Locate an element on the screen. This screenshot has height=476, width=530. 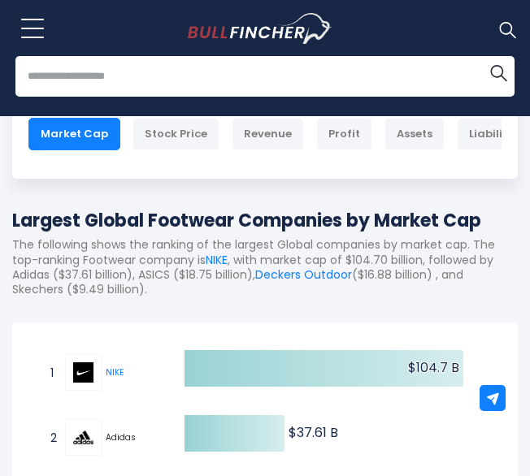
div: Assets is located at coordinates (414, 134).